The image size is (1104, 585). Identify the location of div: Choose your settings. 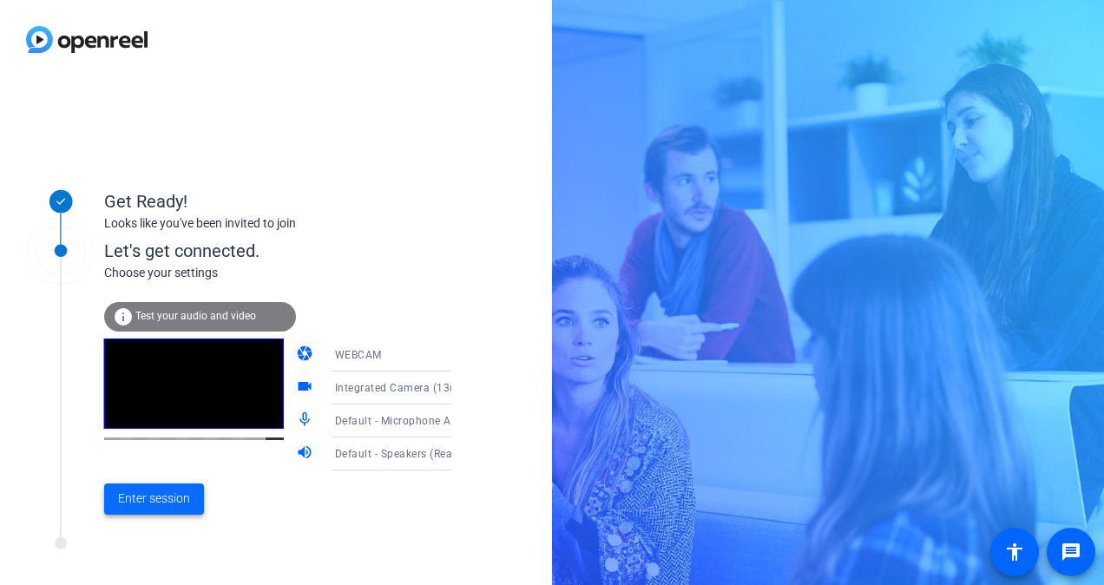
(295, 272).